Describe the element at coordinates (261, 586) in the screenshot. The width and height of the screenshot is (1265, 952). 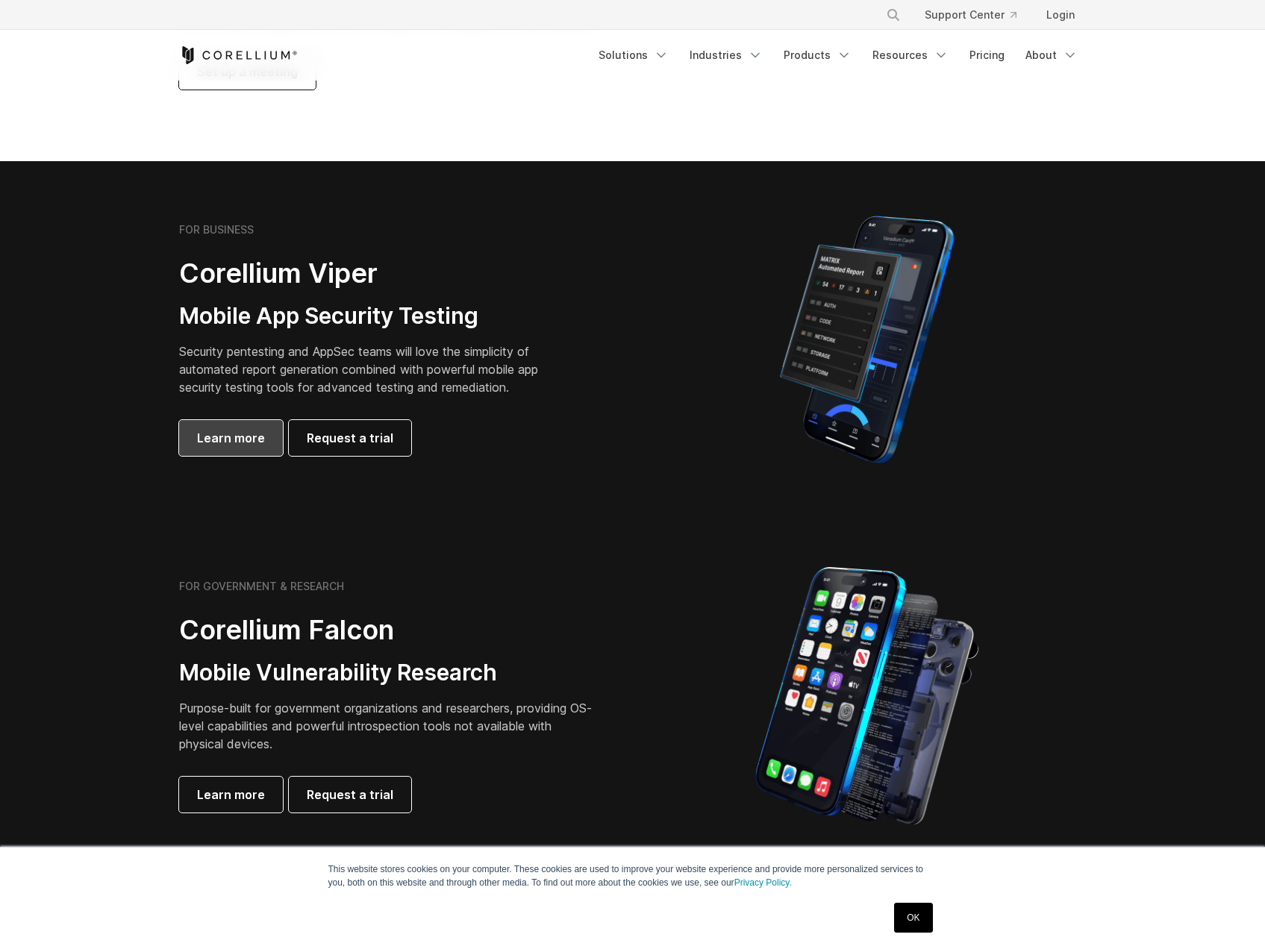
I see `h6: FOR GOVERNMENT & RESEARCH` at that location.